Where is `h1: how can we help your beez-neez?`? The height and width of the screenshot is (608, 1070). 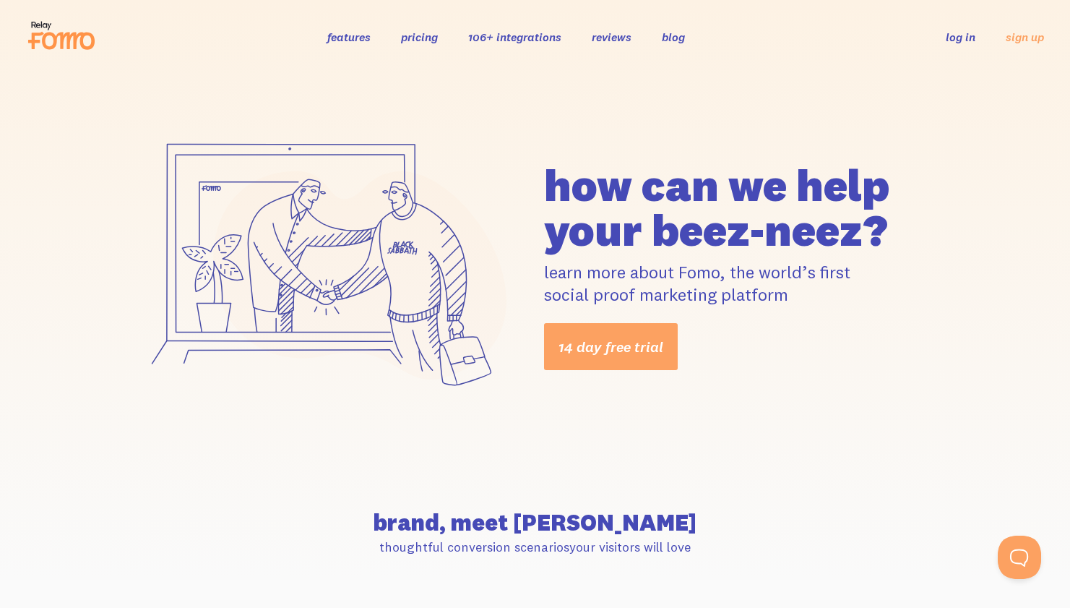 h1: how can we help your beez-neez? is located at coordinates (741, 207).